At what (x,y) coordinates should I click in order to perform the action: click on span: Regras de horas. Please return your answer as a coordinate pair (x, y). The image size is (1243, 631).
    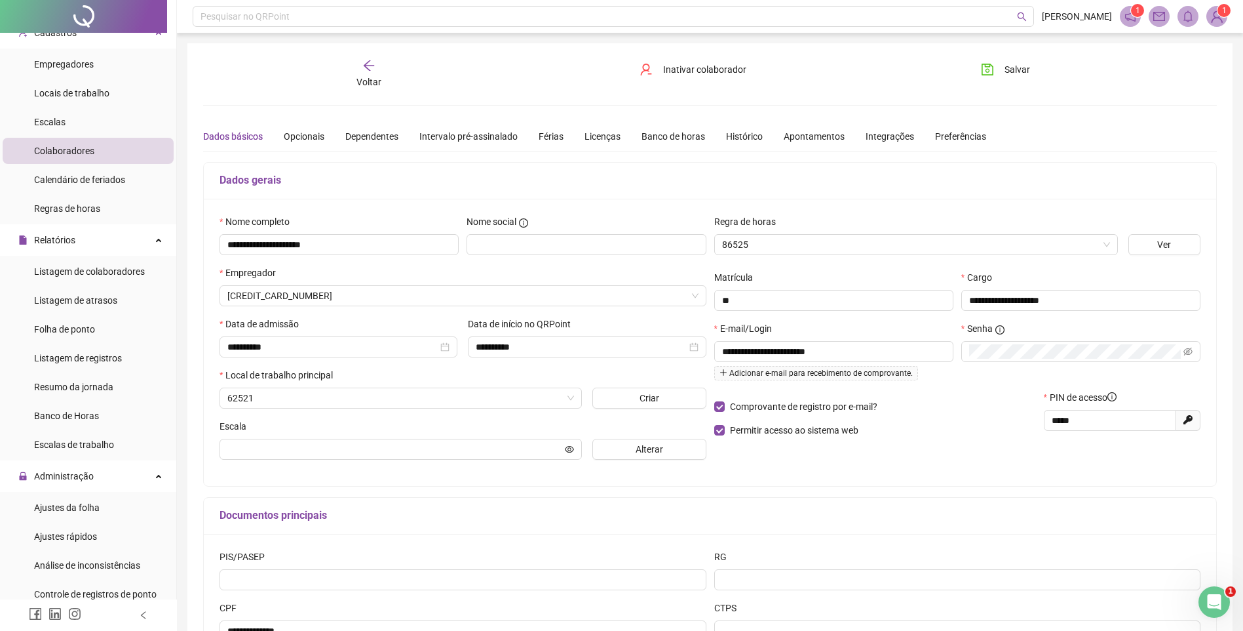
    Looking at the image, I should click on (67, 208).